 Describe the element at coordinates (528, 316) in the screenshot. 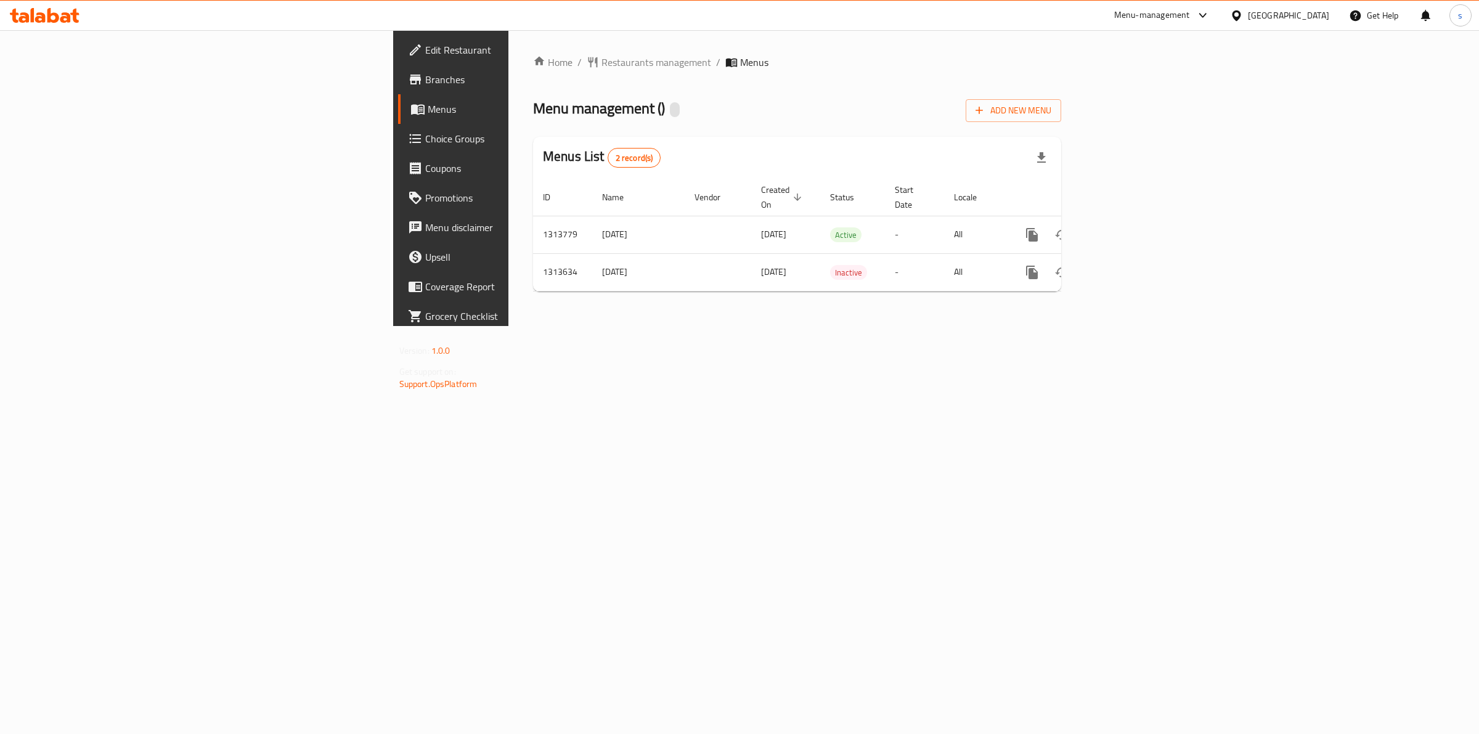

I see `span: Grocery Checklist` at that location.